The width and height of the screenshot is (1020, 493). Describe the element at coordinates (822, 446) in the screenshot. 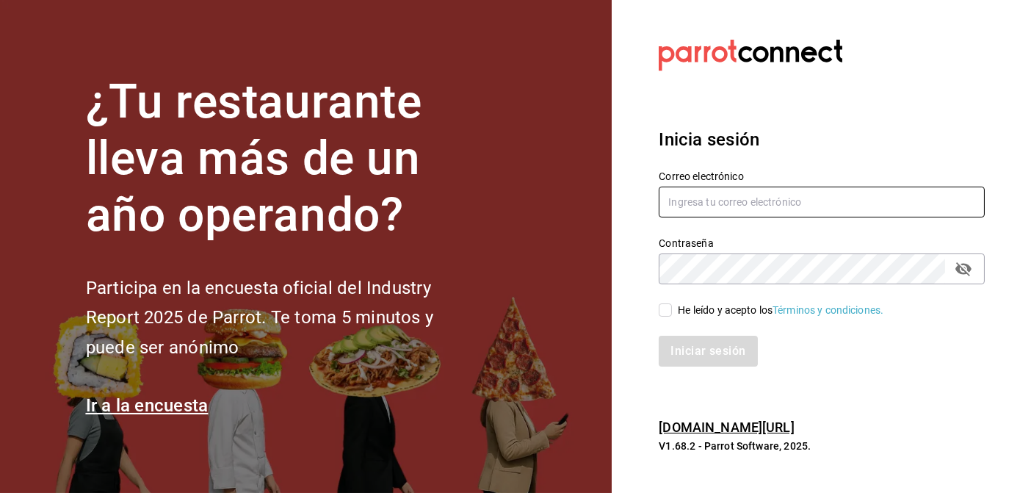

I see `p: V1.68.2 - Parrot Software, 2025.` at that location.